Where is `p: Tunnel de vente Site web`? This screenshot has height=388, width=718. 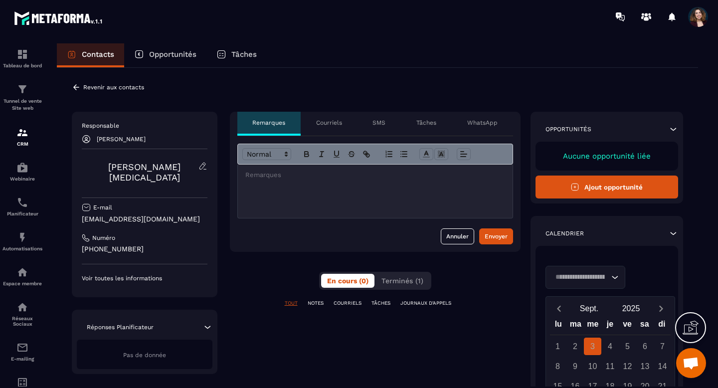
p: Tunnel de vente Site web is located at coordinates (22, 105).